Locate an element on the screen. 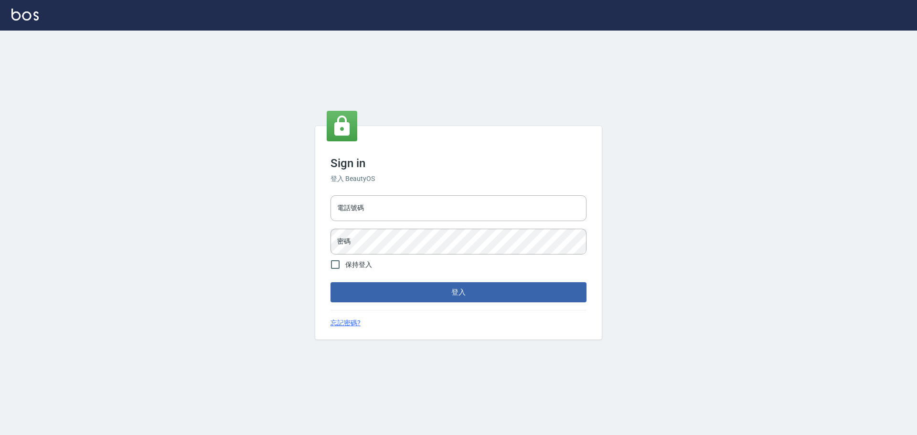 Image resolution: width=917 pixels, height=435 pixels. button: 登入 is located at coordinates (458, 292).